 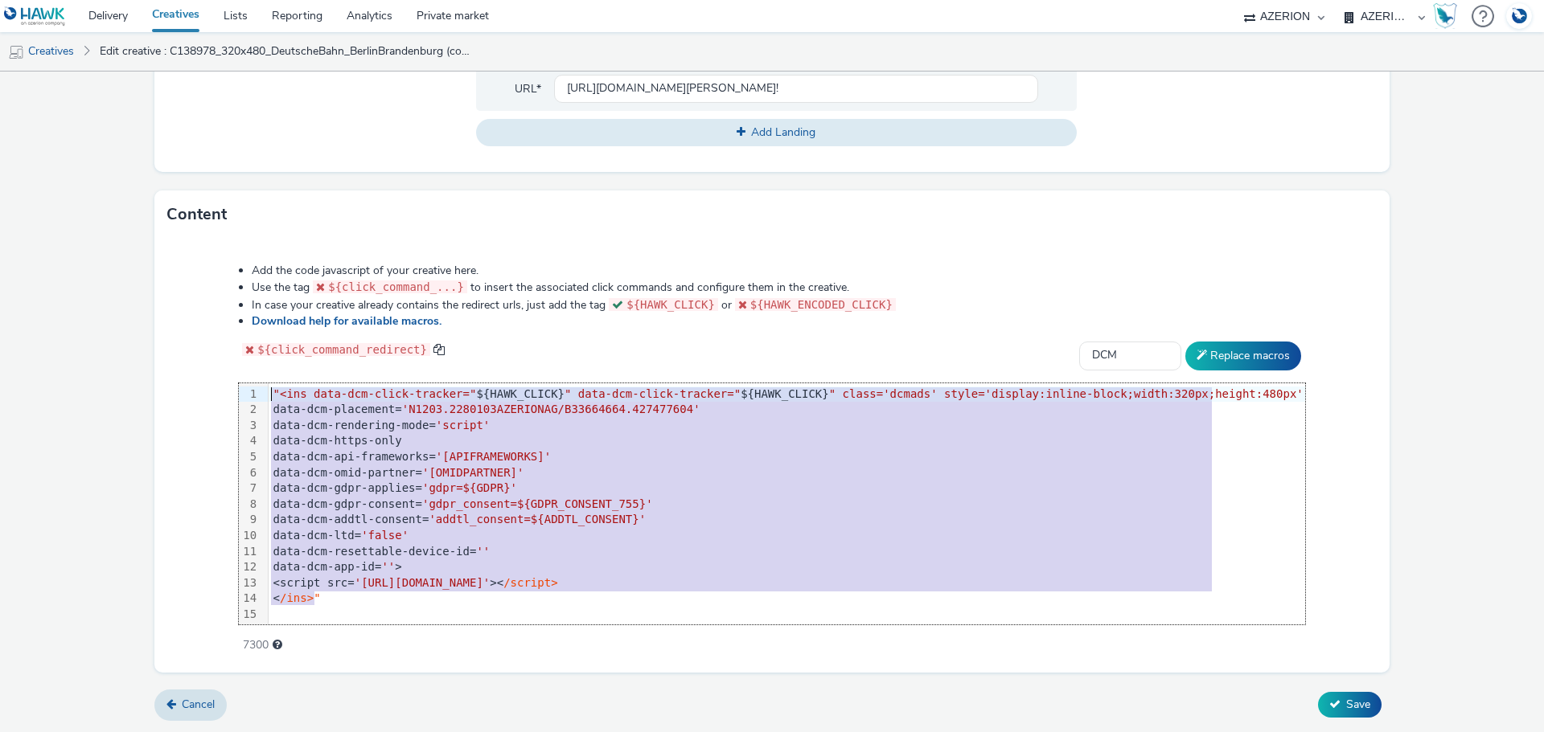 I want to click on div: 7, so click(x=248, y=489).